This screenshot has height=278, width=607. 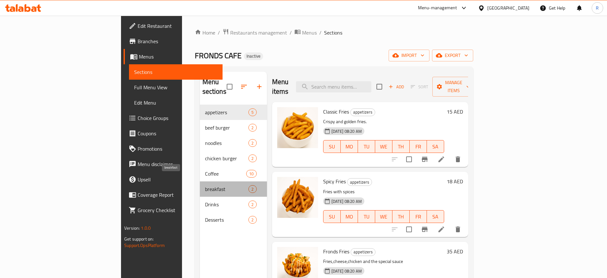 I want to click on span: TH, so click(x=401, y=216).